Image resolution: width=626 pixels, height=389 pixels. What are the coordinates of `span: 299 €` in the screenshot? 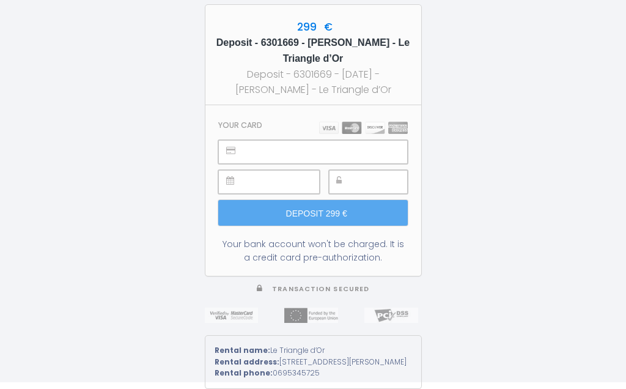 It's located at (313, 27).